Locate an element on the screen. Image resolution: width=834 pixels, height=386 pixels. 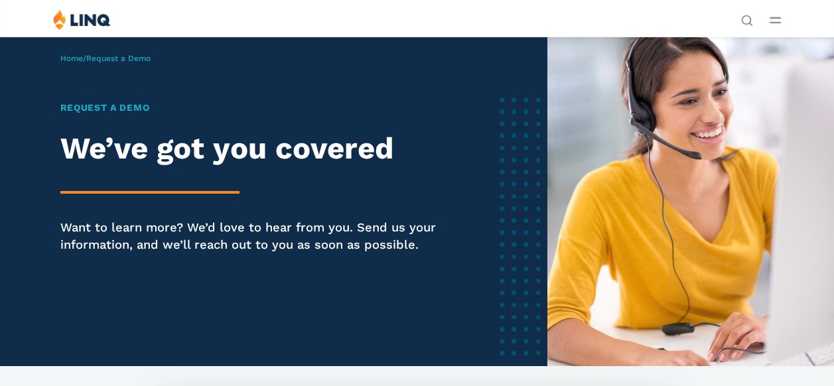
a: Home is located at coordinates (72, 58).